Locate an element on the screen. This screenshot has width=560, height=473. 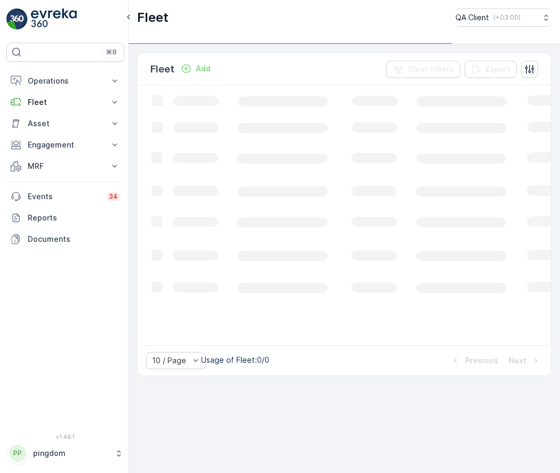
a: Documents is located at coordinates (65, 239).